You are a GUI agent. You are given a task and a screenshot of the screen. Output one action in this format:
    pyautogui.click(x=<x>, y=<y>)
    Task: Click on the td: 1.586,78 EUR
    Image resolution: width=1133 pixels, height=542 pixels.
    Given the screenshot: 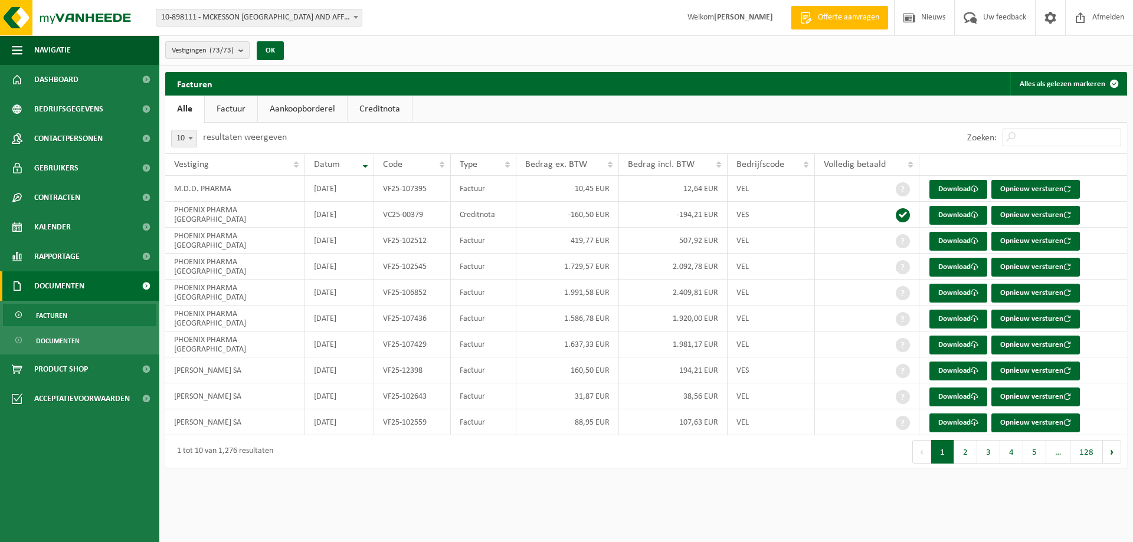 What is the action you would take?
    pyautogui.click(x=568, y=319)
    